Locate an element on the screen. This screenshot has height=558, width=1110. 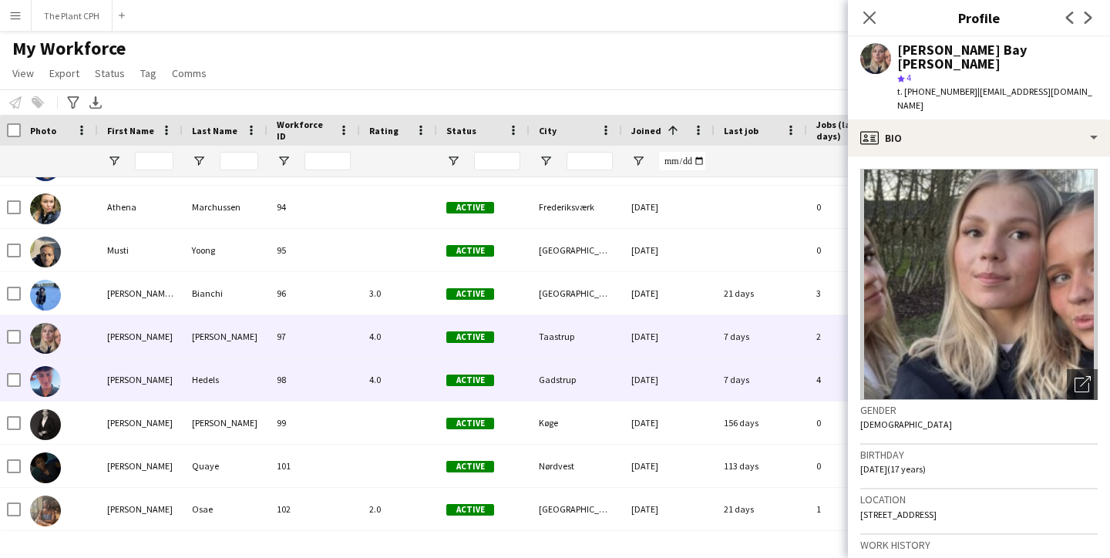
input: Status Filter Input is located at coordinates (497, 161).